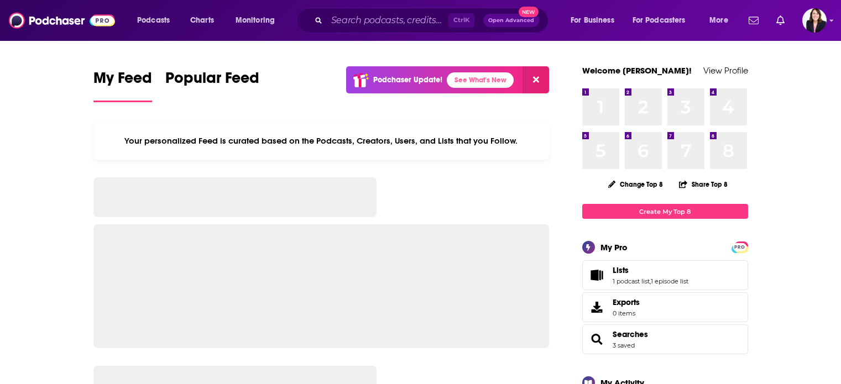 The width and height of the screenshot is (841, 384). What do you see at coordinates (408, 80) in the screenshot?
I see `p: Podchaser Update!` at bounding box center [408, 80].